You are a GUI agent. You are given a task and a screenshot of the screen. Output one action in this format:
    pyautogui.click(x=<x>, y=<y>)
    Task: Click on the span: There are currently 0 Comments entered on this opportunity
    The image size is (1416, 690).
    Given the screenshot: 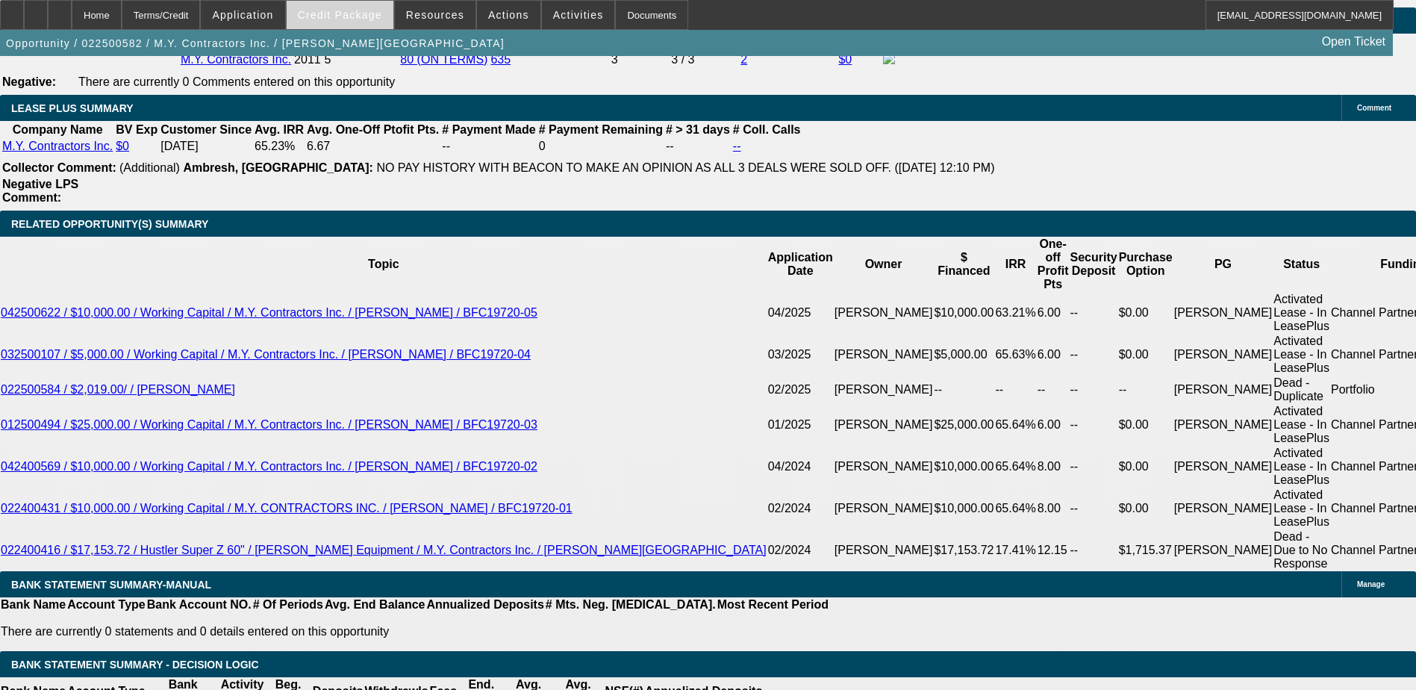 What is the action you would take?
    pyautogui.click(x=237, y=81)
    